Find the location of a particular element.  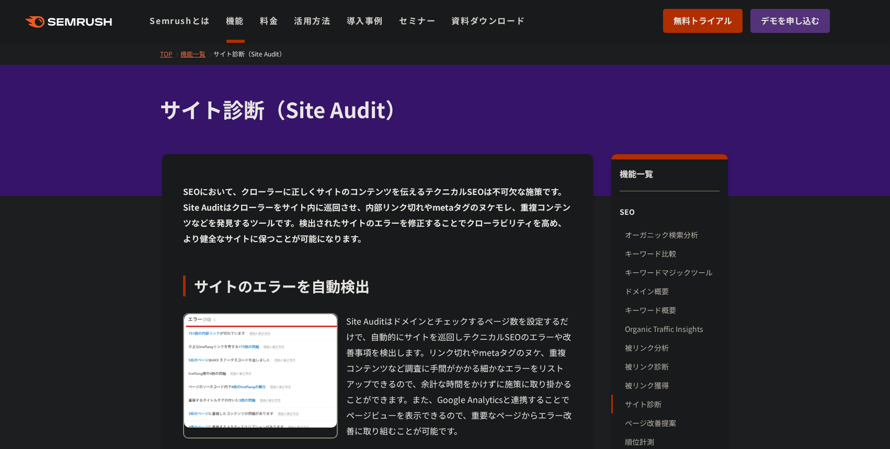

a: 導入事例 is located at coordinates (365, 20).